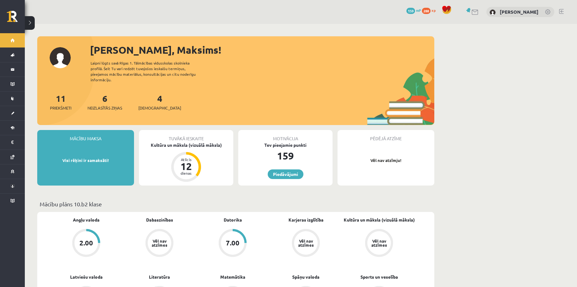 The width and height of the screenshot is (577, 287). What do you see at coordinates (16, 19) in the screenshot?
I see `a: Rīgas 1. Tālmācības vidusskola` at bounding box center [16, 19].